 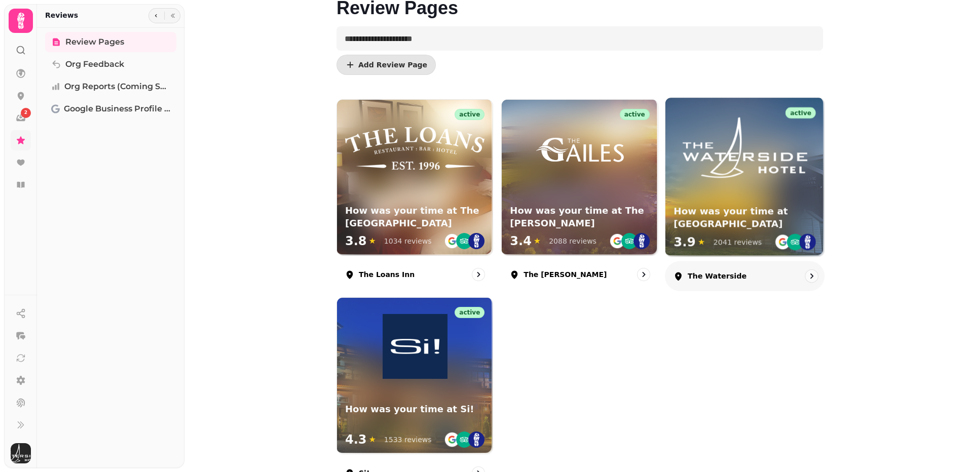 I want to click on a: Org Reports (coming soon), so click(x=110, y=87).